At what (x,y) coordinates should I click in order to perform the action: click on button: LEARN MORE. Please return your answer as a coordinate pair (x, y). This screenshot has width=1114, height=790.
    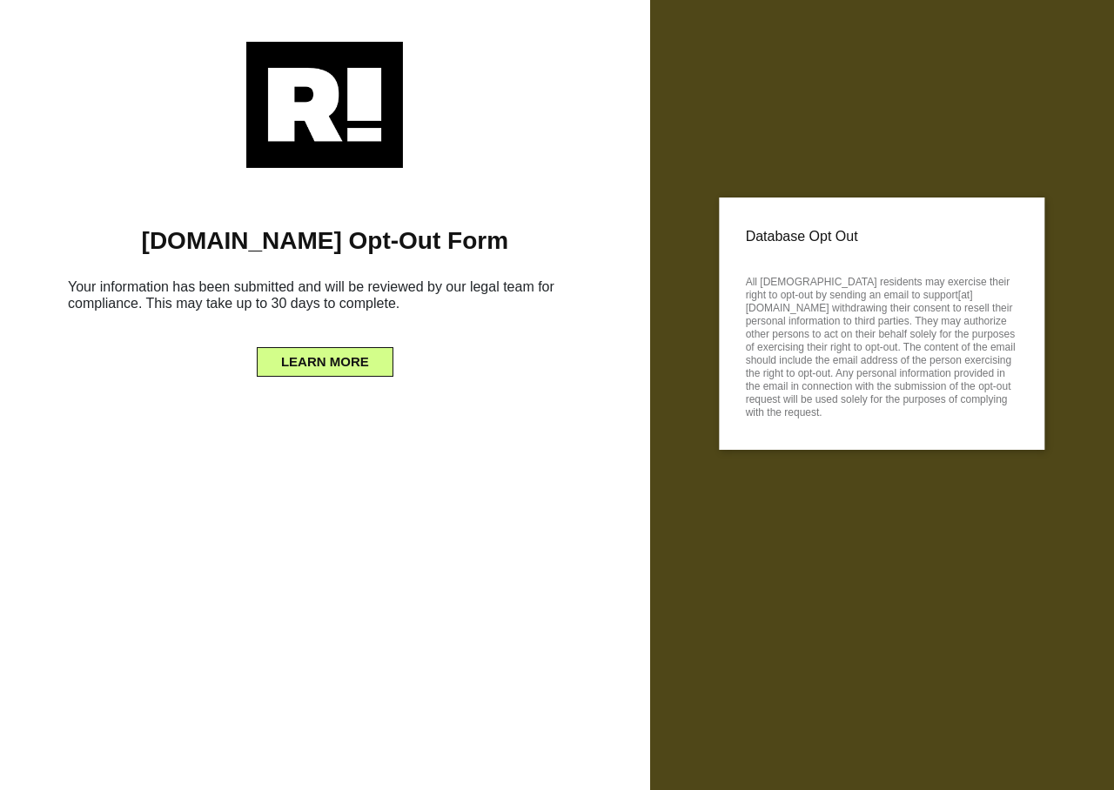
    Looking at the image, I should click on (325, 362).